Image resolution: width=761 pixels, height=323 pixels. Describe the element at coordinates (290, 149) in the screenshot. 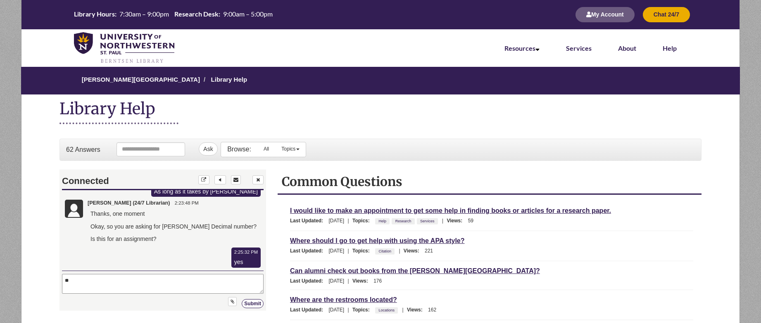

I see `a: Topics` at that location.